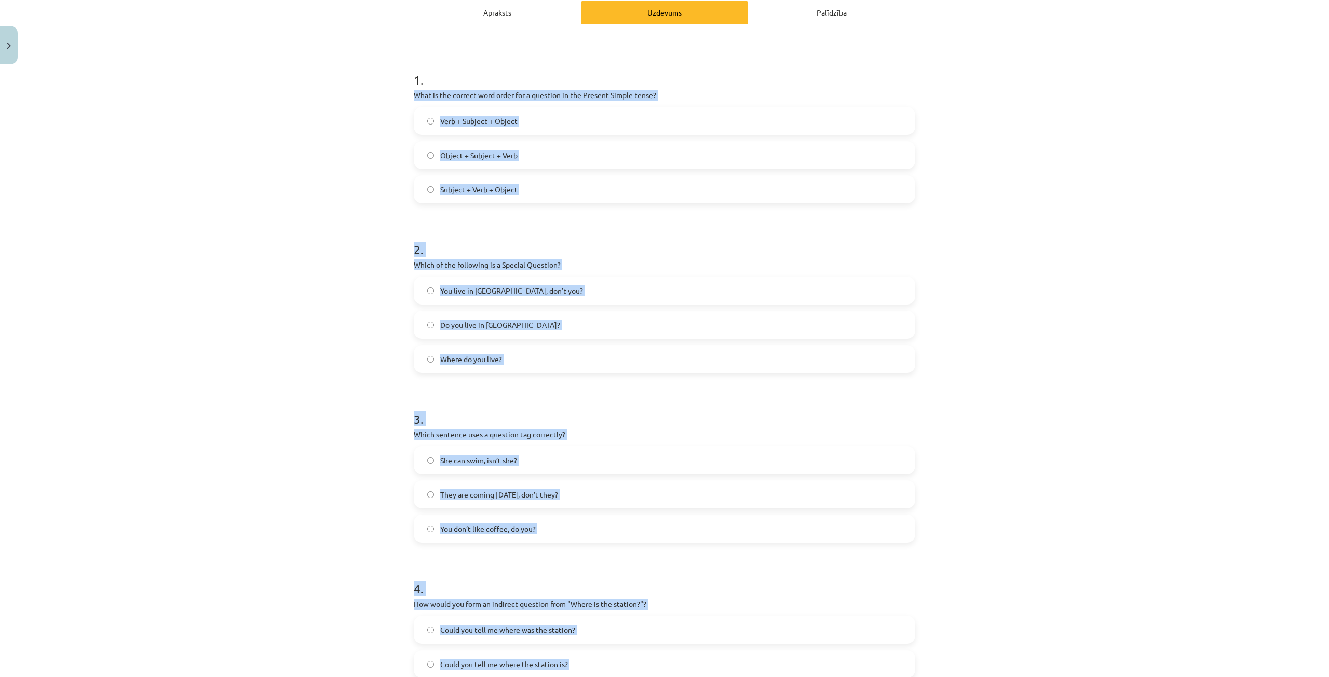 The image size is (1329, 677). What do you see at coordinates (430, 155) in the screenshot?
I see `input: Object + Subject + Verb` at bounding box center [430, 155].